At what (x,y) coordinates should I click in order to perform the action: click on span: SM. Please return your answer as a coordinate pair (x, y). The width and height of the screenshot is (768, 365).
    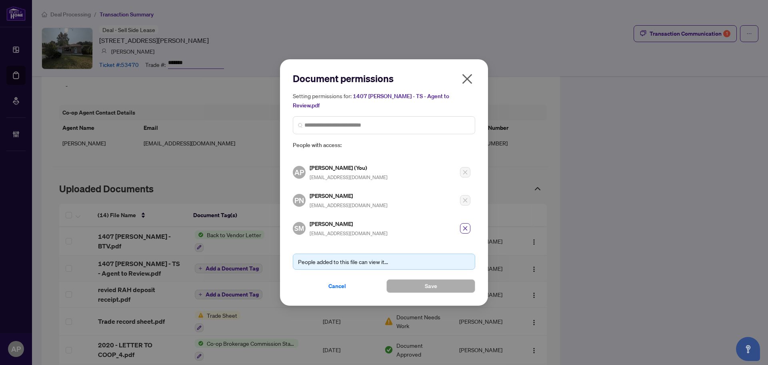
    Looking at the image, I should click on (299, 228).